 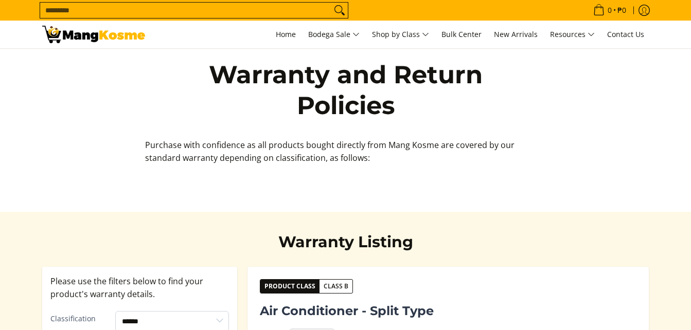 I want to click on h1: Warranty and Return Policies, so click(x=346, y=90).